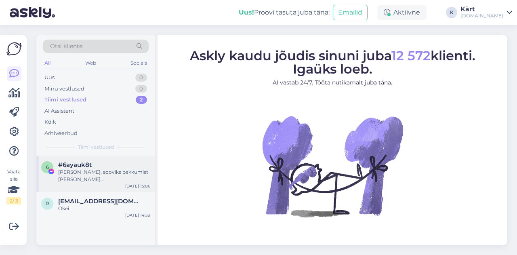  Describe the element at coordinates (66, 46) in the screenshot. I see `span: Otsi kliente` at that location.